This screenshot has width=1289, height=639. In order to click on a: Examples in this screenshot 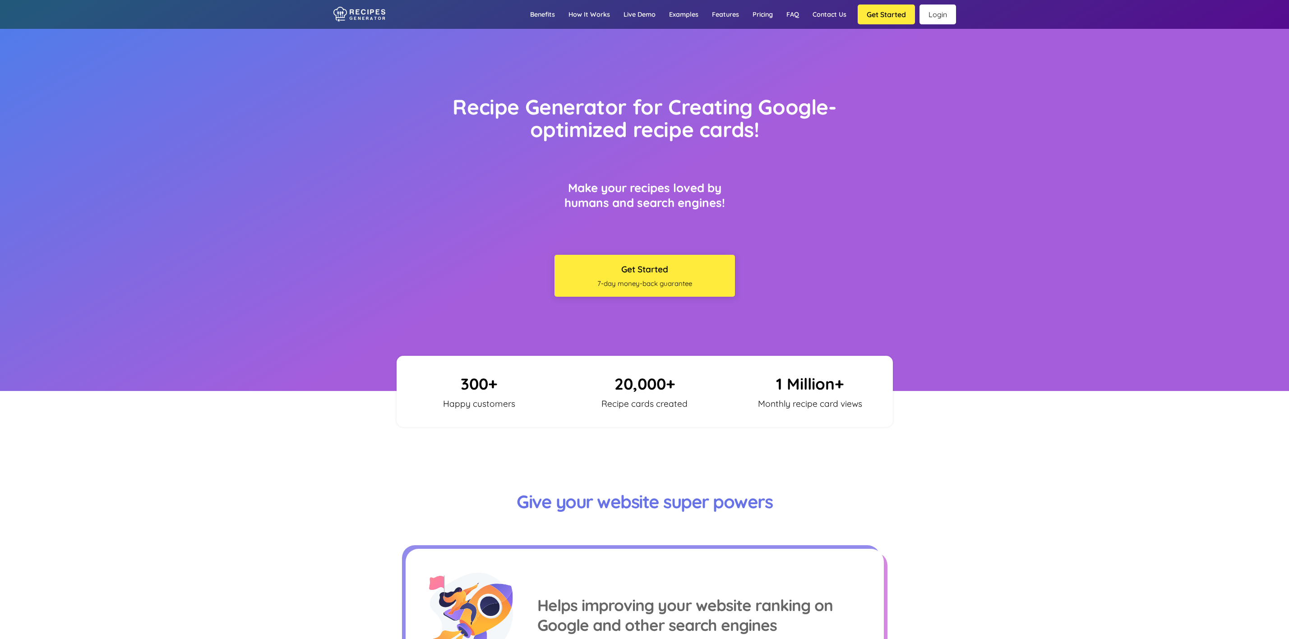, I will do `click(683, 14)`.